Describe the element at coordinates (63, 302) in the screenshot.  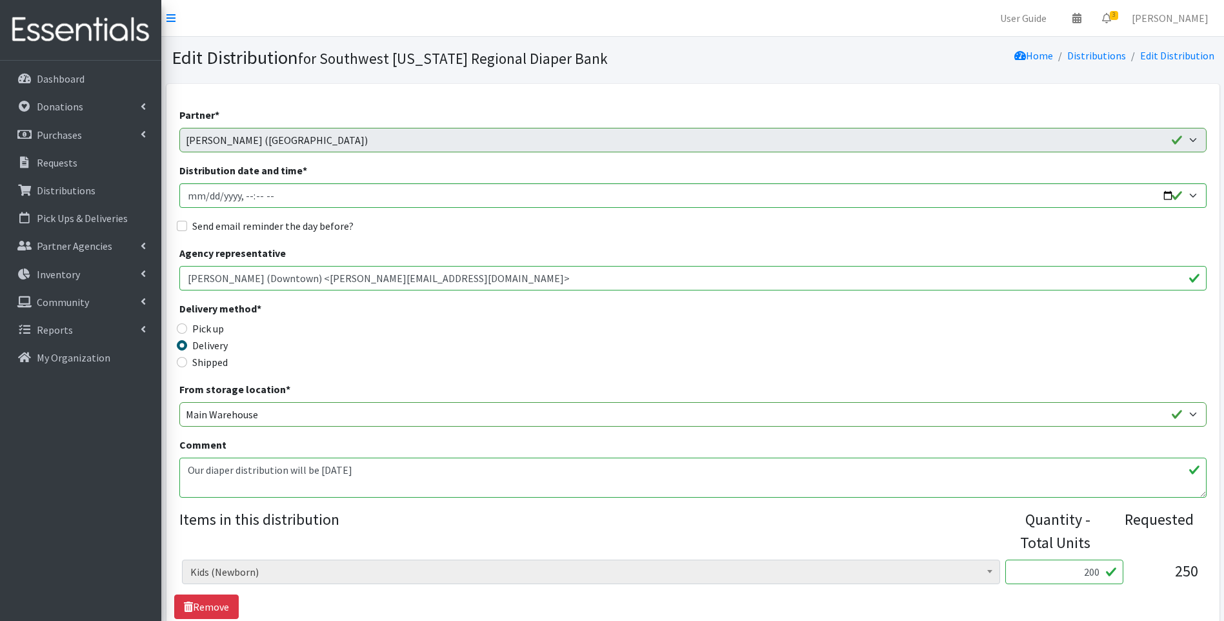
I see `p: Community` at that location.